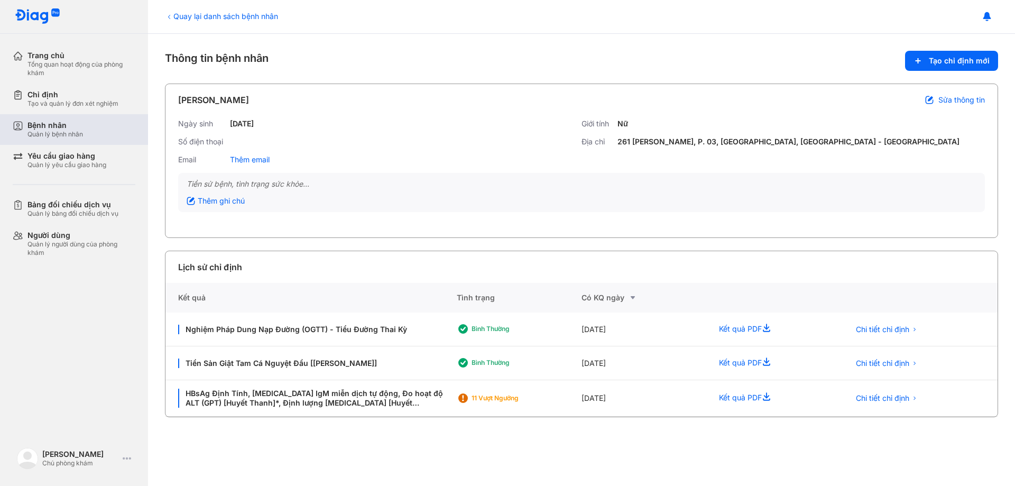 The width and height of the screenshot is (1015, 486). Describe the element at coordinates (951, 61) in the screenshot. I see `button: Tạo chỉ định mới` at that location.